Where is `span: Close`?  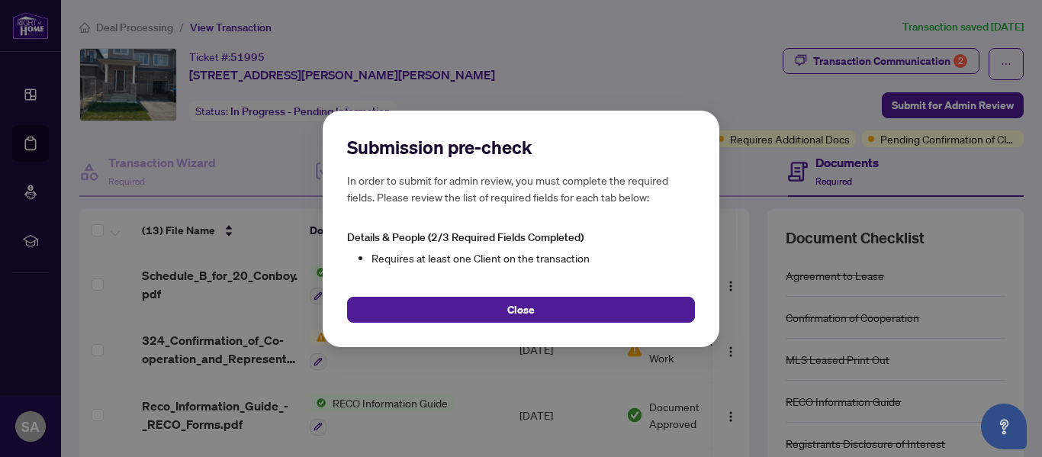 span: Close is located at coordinates (521, 309).